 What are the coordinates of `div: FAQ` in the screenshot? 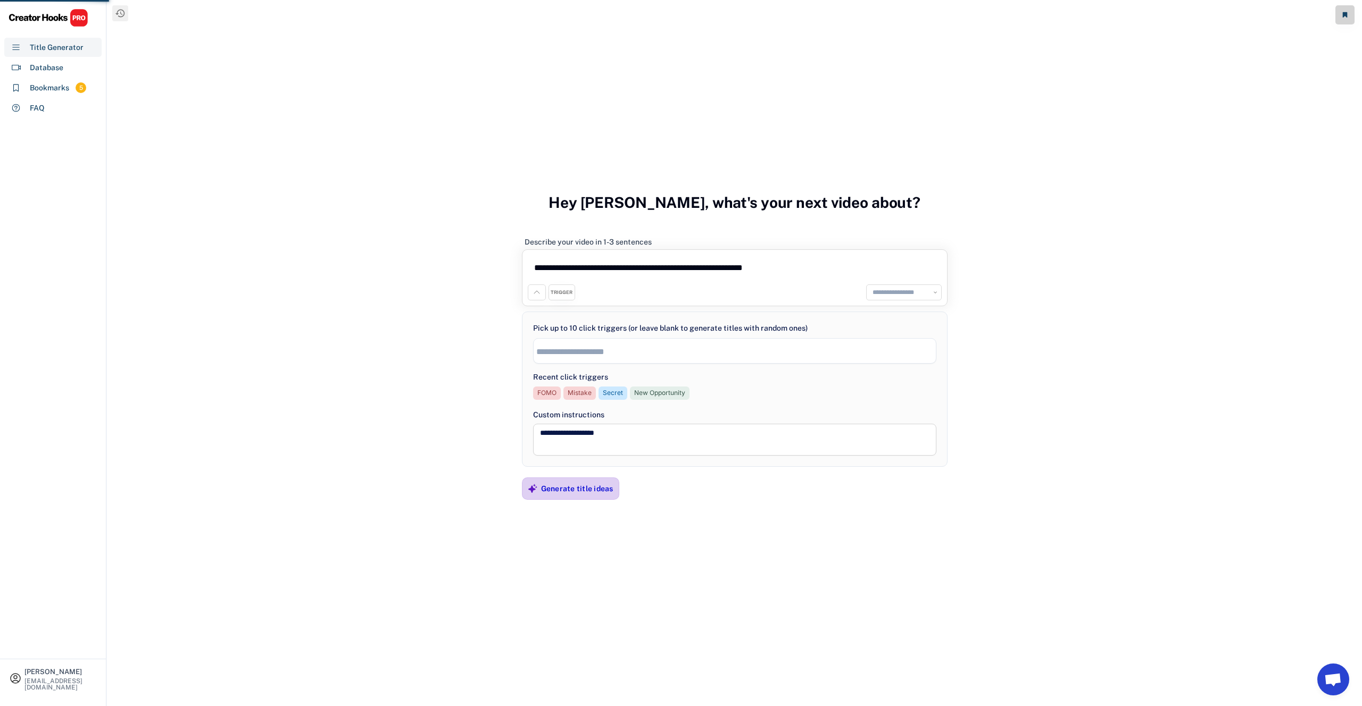 It's located at (37, 108).